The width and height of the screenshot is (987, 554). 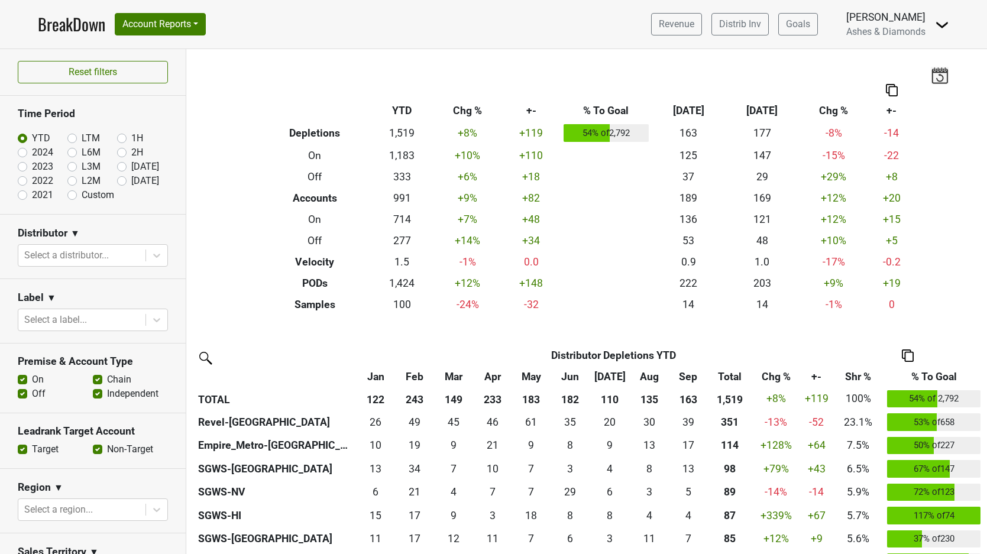 I want to click on div: 3, so click(x=610, y=539).